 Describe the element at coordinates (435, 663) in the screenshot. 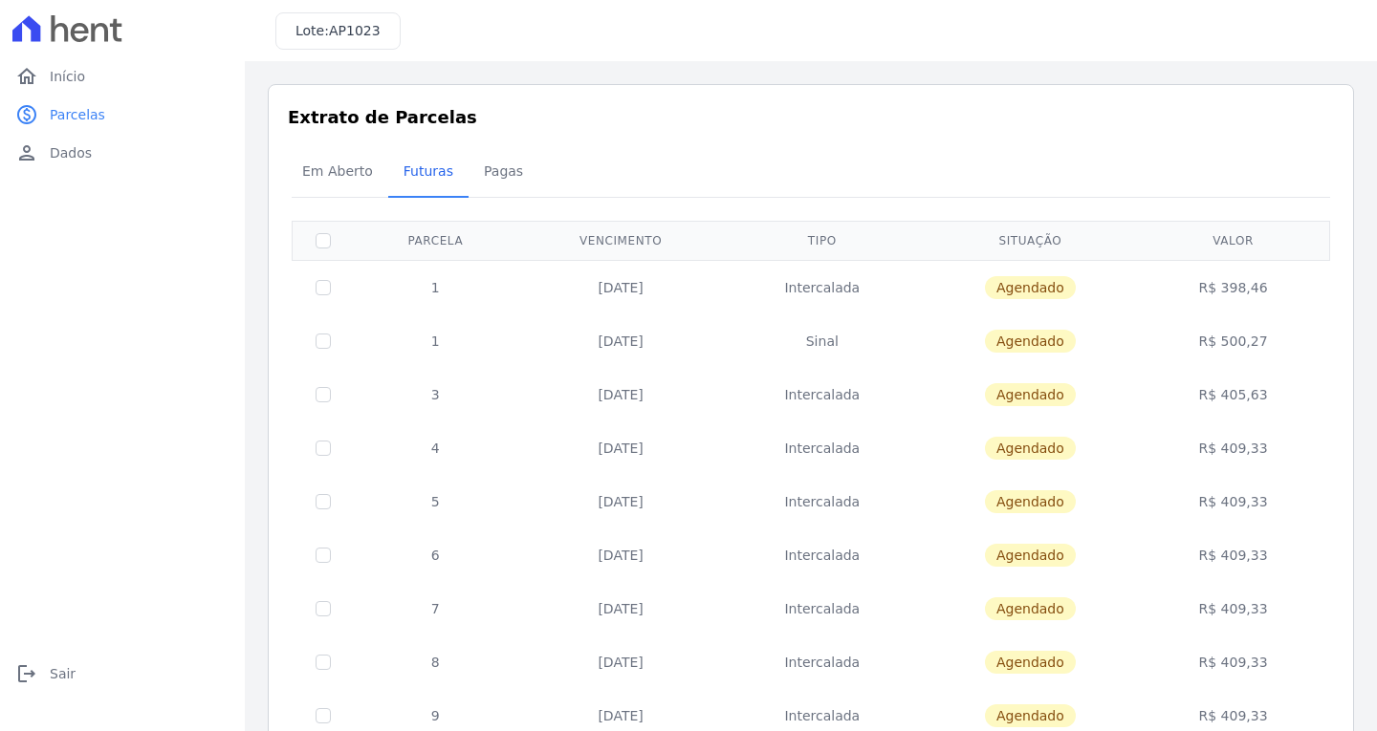

I see `td: 8` at that location.